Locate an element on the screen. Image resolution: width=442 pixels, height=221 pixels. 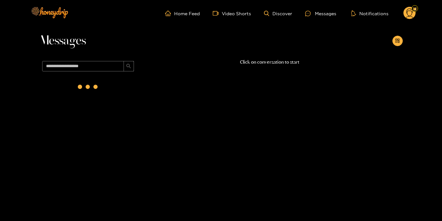
span: Messages is located at coordinates (63, 41).